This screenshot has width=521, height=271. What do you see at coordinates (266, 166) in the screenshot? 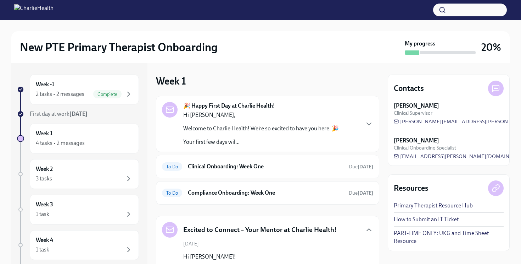
I see `h6: Clinical Onboarding: Week One` at bounding box center [266, 166].